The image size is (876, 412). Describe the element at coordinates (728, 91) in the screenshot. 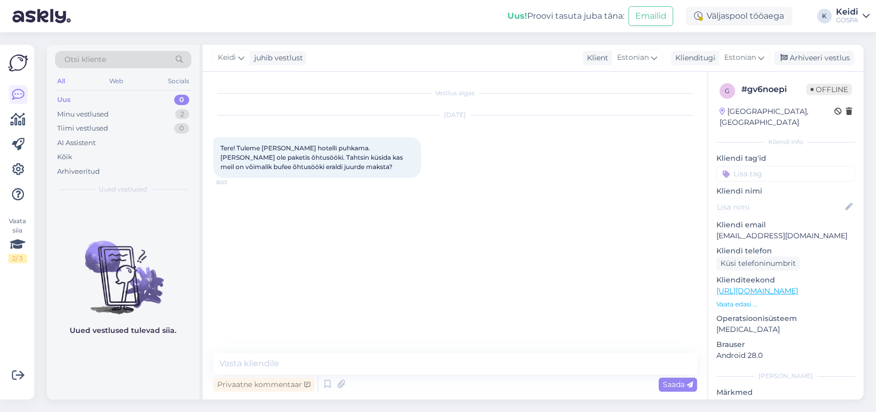

I see `span: g` at that location.